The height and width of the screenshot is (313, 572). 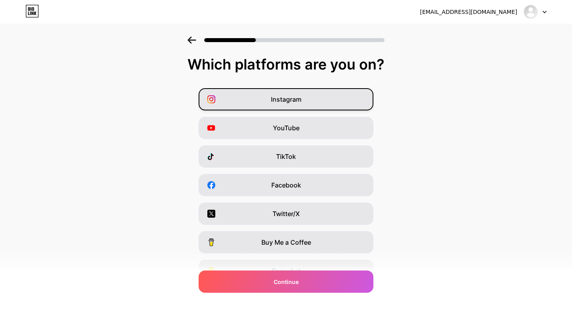 What do you see at coordinates (286, 99) in the screenshot?
I see `span: Instagram` at bounding box center [286, 99].